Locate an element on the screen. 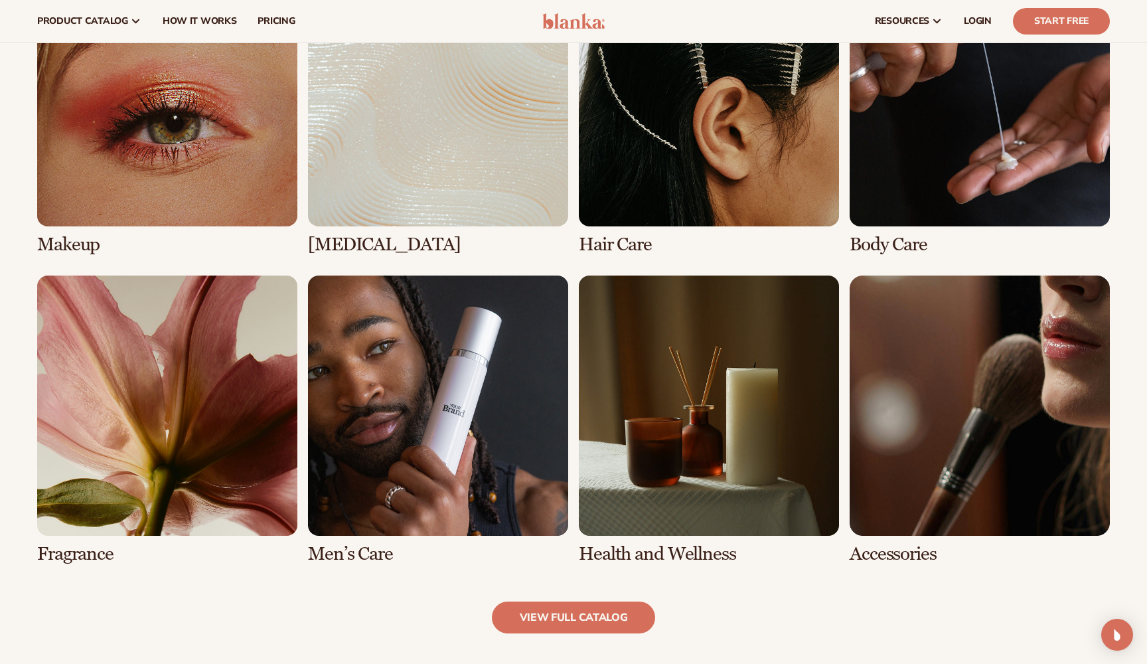 The height and width of the screenshot is (664, 1147). a: Start Free is located at coordinates (1062, 21).